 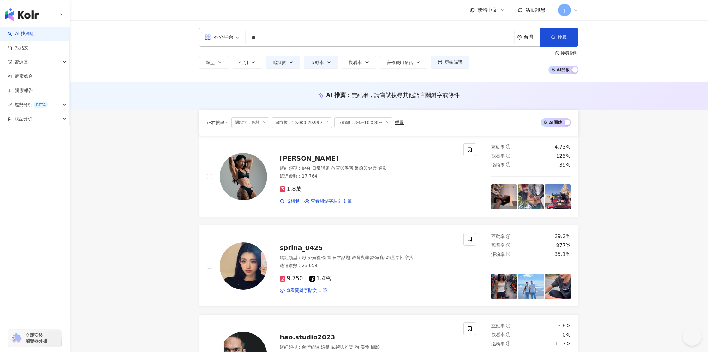 I want to click on img: chrome extension, so click(x=16, y=338).